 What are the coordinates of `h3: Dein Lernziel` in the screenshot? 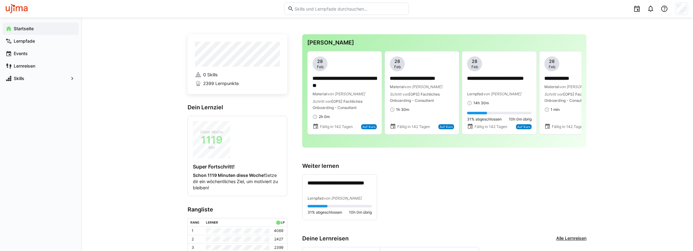 It's located at (237, 107).